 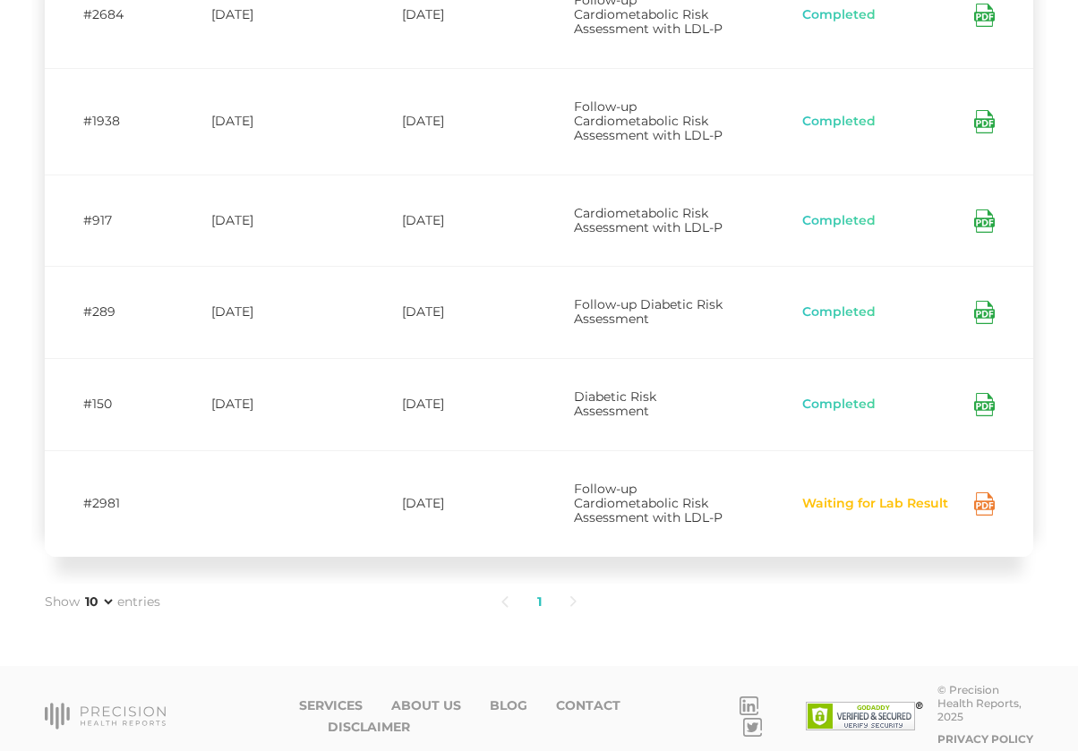 I want to click on img: SSL site seal - click to verify, so click(x=864, y=716).